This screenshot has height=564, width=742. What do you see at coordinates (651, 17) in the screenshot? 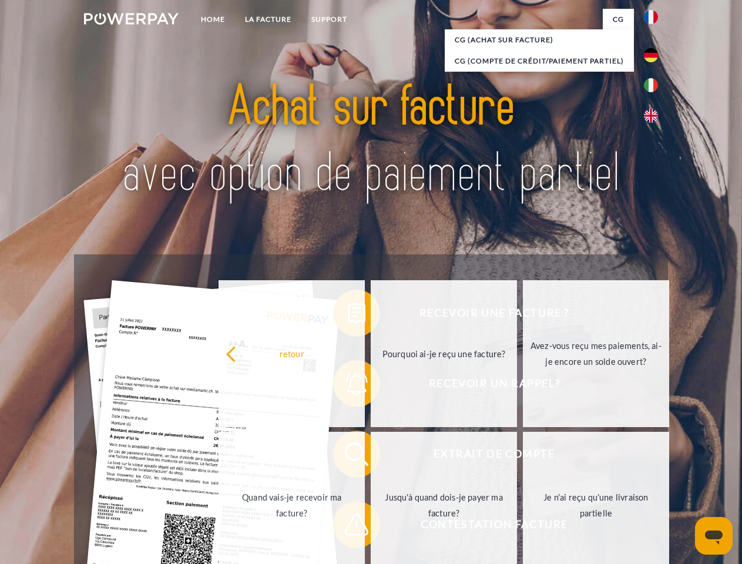
I see `img: fr` at bounding box center [651, 17].